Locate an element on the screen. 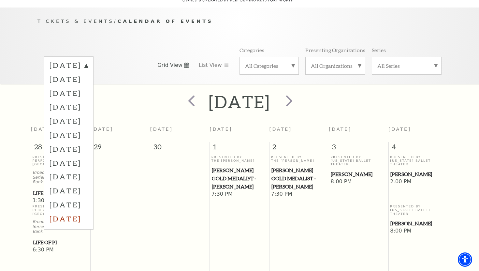 Image resolution: width=479 pixels, height=271 pixels. span: 1:30 PM is located at coordinates (61, 201).